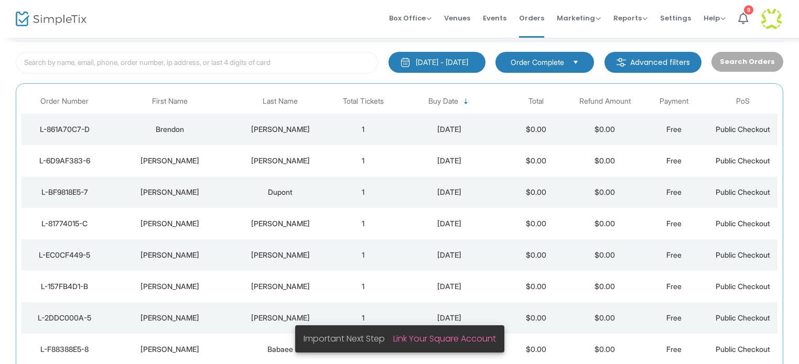  I want to click on div: L-157FB4D1-B, so click(64, 287).